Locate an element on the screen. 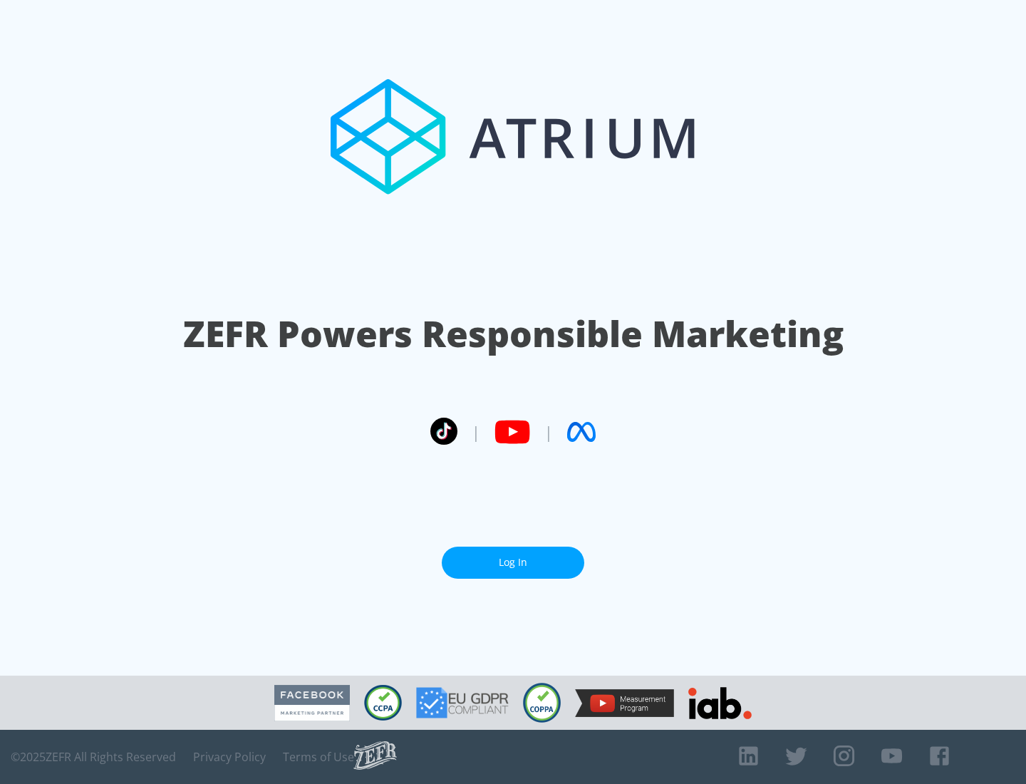  img: YouTube Measurement Program is located at coordinates (624, 702).